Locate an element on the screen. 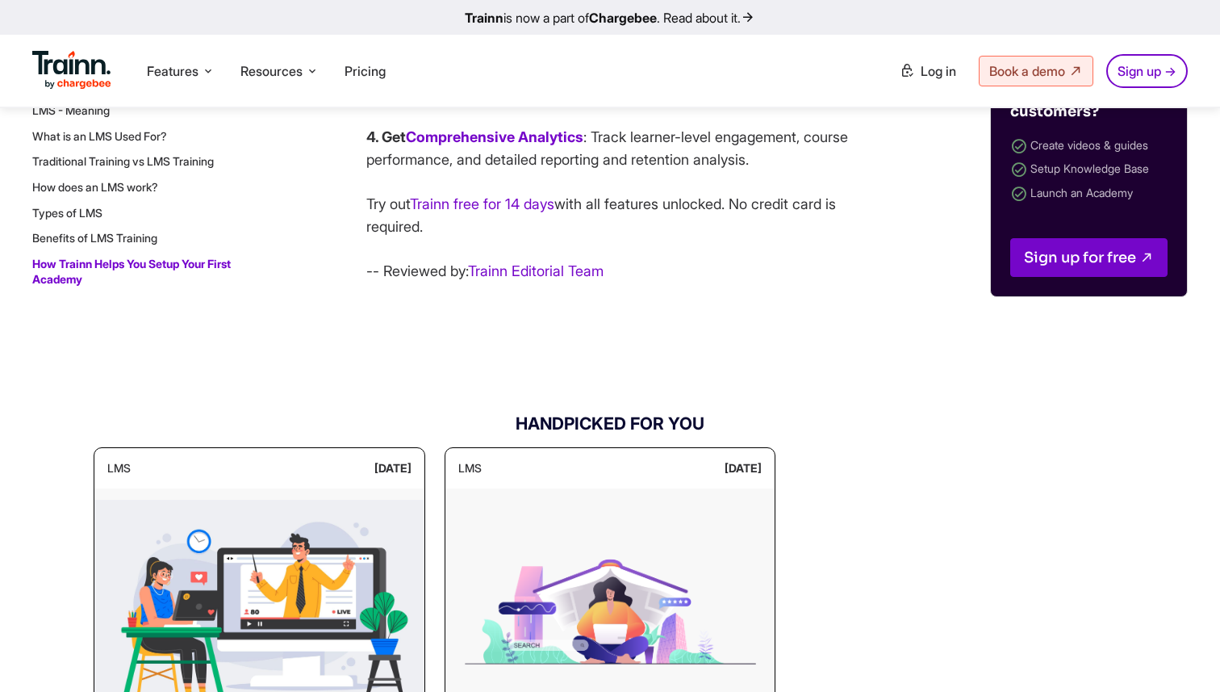  a: LMS - Meaning is located at coordinates (71, 110).